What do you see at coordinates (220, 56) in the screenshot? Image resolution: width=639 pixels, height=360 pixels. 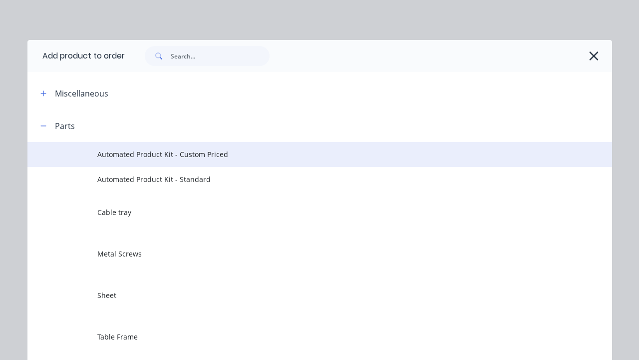 I see `input: Search...` at bounding box center [220, 56].